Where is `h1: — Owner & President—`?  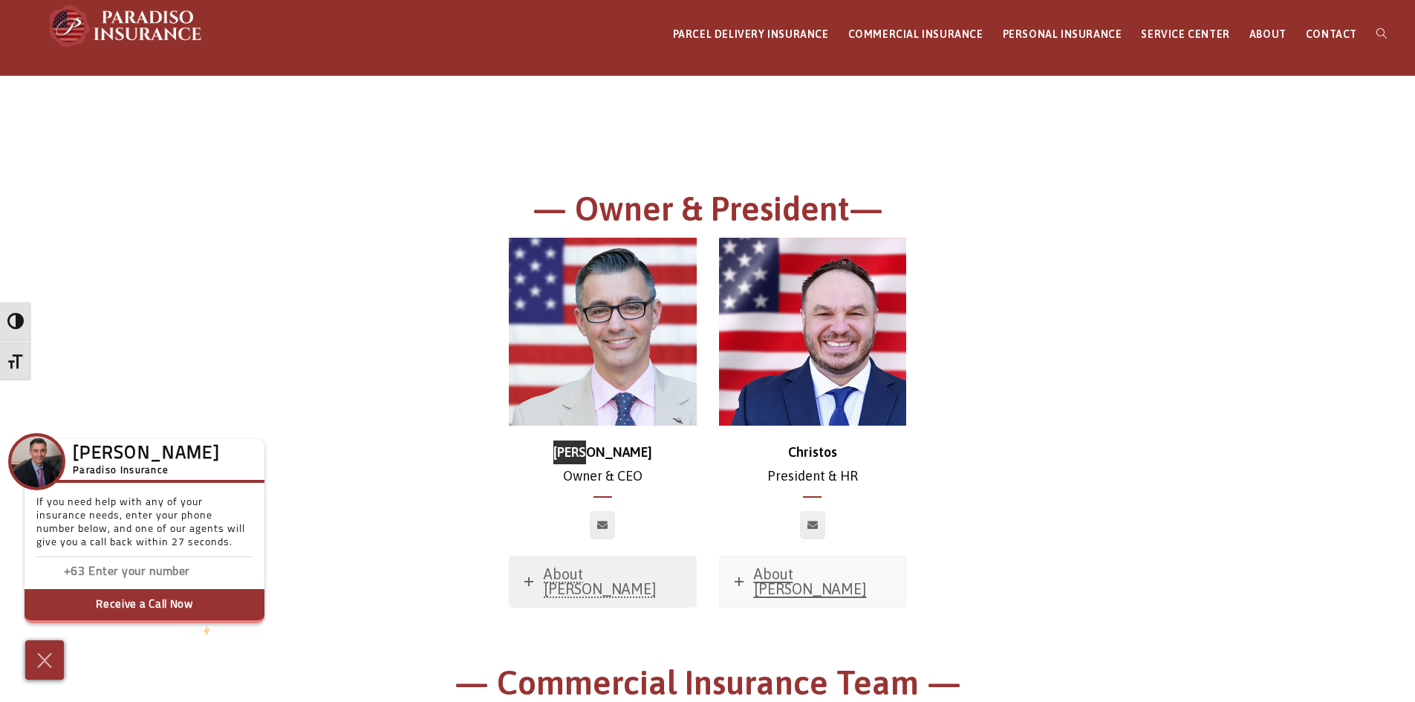
h1: — Owner & President— is located at coordinates (708, 212).